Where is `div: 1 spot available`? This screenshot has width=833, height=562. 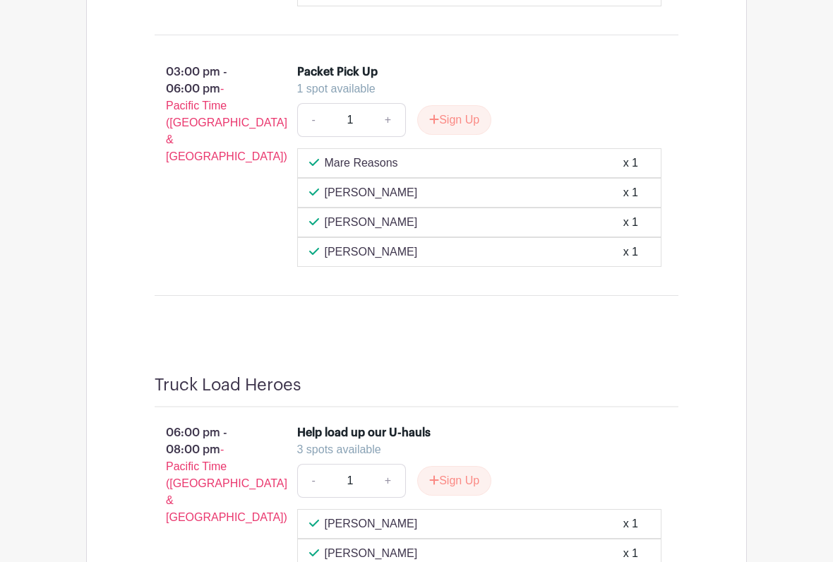
div: 1 spot available is located at coordinates (473, 90).